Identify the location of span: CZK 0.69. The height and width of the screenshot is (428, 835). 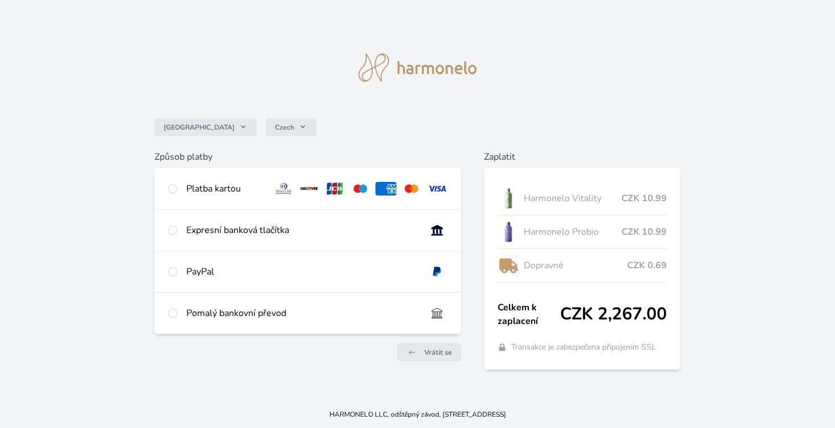
(647, 265).